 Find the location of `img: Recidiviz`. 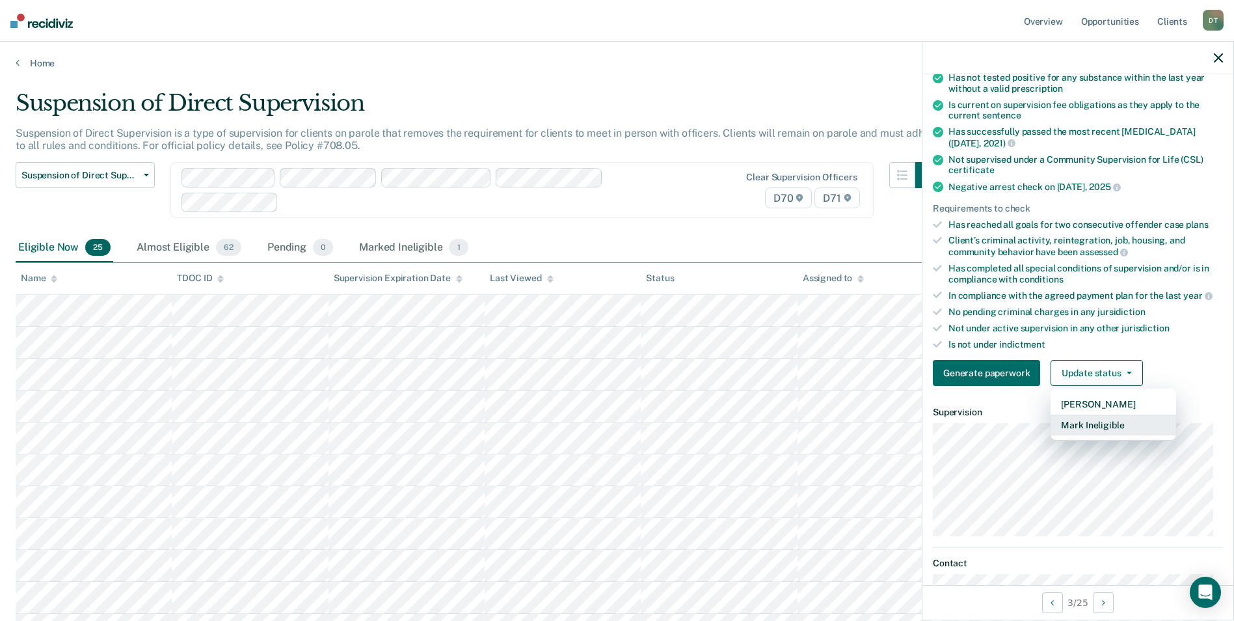

img: Recidiviz is located at coordinates (42, 21).